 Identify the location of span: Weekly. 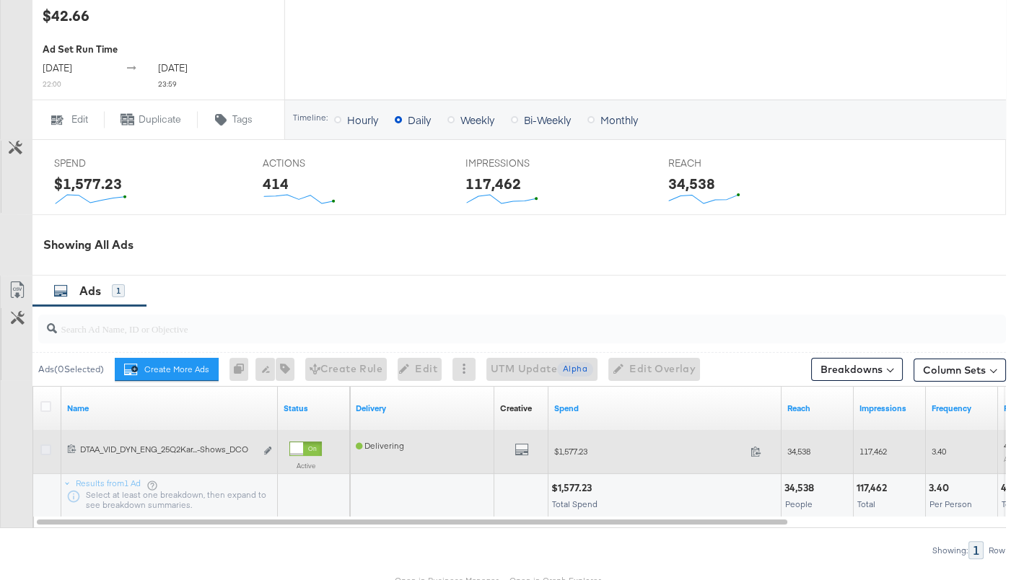
(477, 120).